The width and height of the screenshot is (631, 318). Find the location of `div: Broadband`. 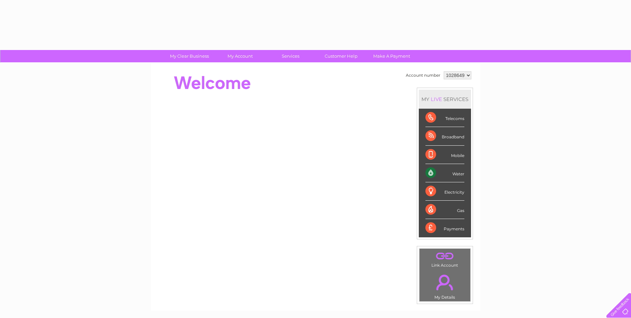

div: Broadband is located at coordinates (445, 136).